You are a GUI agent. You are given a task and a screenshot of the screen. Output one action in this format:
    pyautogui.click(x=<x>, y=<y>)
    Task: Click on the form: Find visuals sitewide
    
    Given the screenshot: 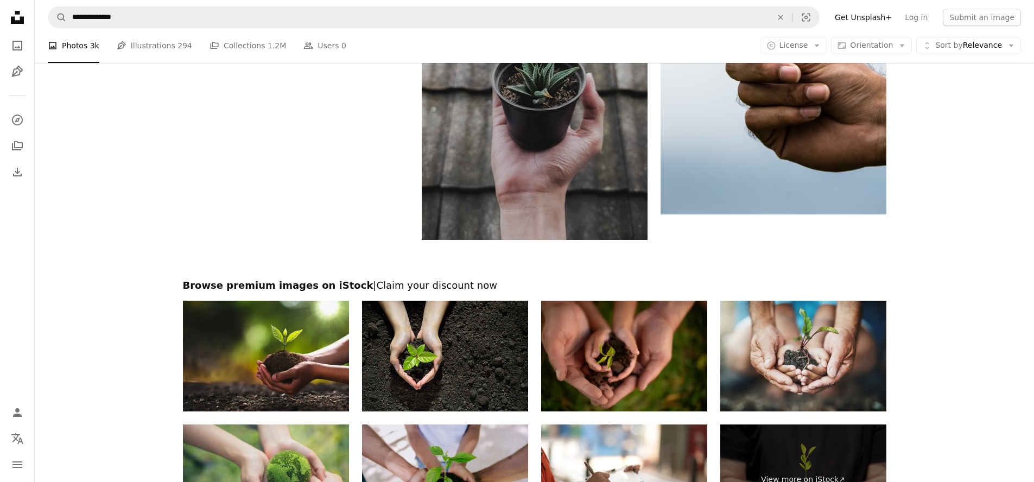 What is the action you would take?
    pyautogui.click(x=434, y=17)
    